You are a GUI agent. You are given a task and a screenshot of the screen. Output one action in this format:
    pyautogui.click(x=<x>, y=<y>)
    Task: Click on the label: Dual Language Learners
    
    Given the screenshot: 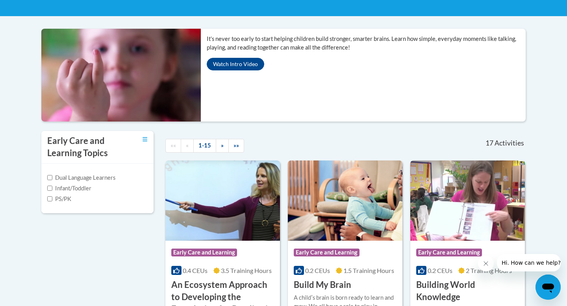 What is the action you would take?
    pyautogui.click(x=81, y=178)
    